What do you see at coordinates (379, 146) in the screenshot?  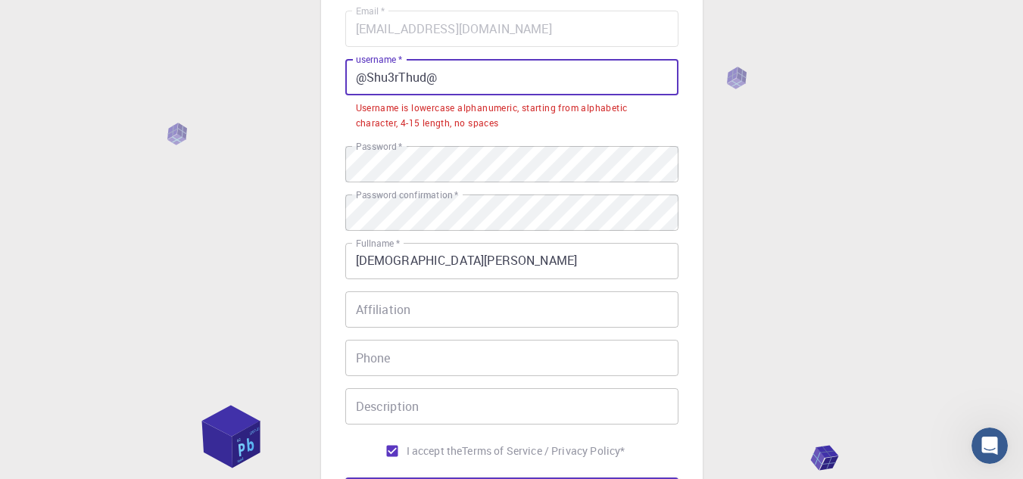 I see `label: Password` at bounding box center [379, 146].